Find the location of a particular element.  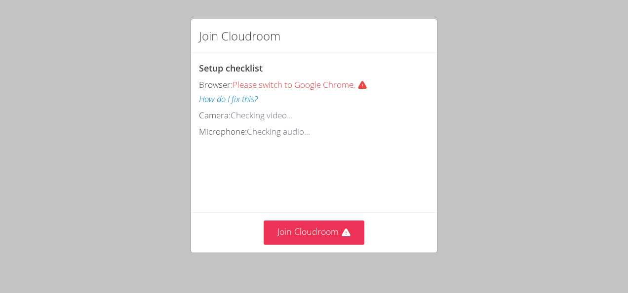

span: Please switch to Google Chrome. is located at coordinates (302, 84).